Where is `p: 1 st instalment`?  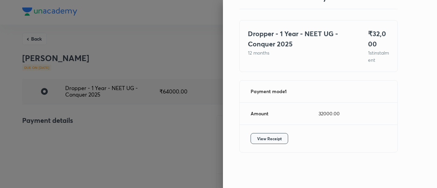
p: 1 st instalment is located at coordinates (379, 56).